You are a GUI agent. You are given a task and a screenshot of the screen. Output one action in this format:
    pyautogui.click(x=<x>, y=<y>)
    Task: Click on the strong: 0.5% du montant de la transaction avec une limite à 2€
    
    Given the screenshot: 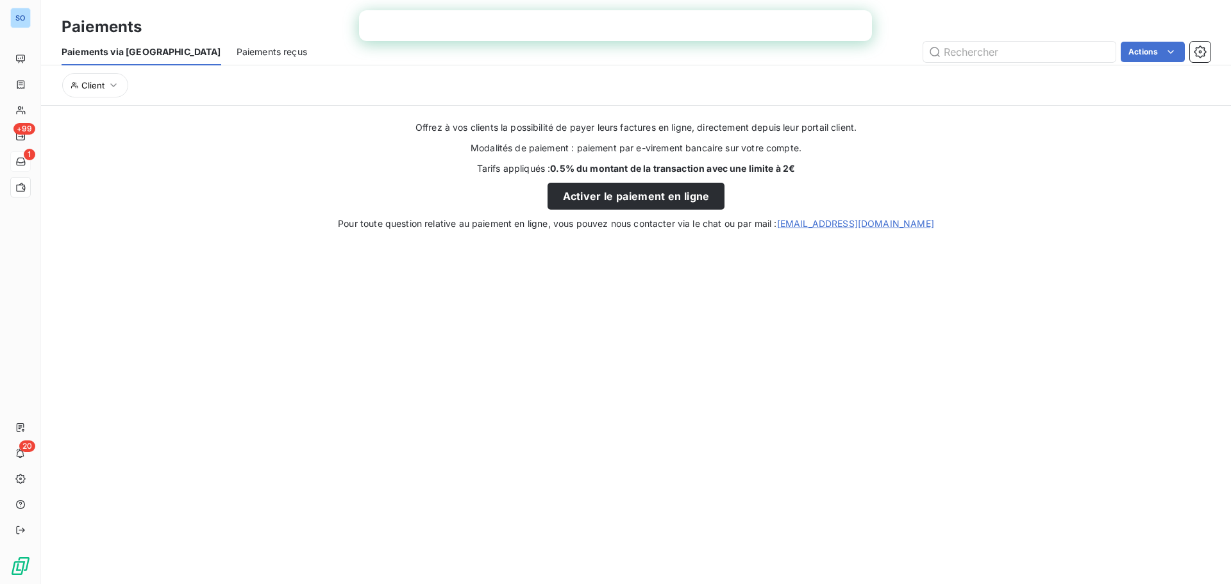 What is the action you would take?
    pyautogui.click(x=672, y=168)
    